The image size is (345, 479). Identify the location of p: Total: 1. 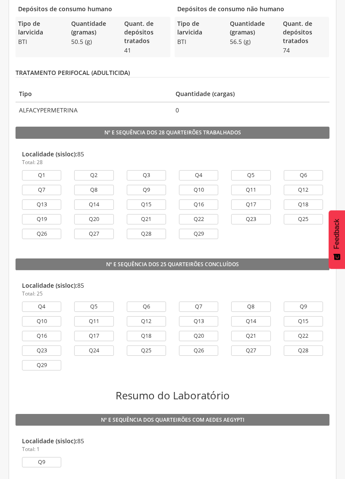
(172, 449).